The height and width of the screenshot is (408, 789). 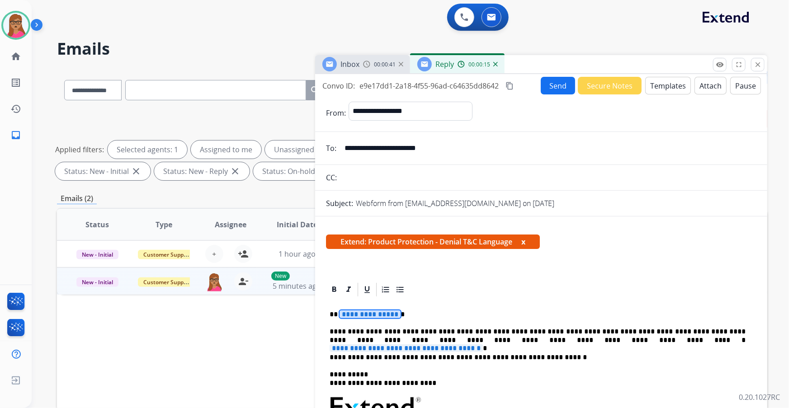 I want to click on button: Secure Notes, so click(x=610, y=85).